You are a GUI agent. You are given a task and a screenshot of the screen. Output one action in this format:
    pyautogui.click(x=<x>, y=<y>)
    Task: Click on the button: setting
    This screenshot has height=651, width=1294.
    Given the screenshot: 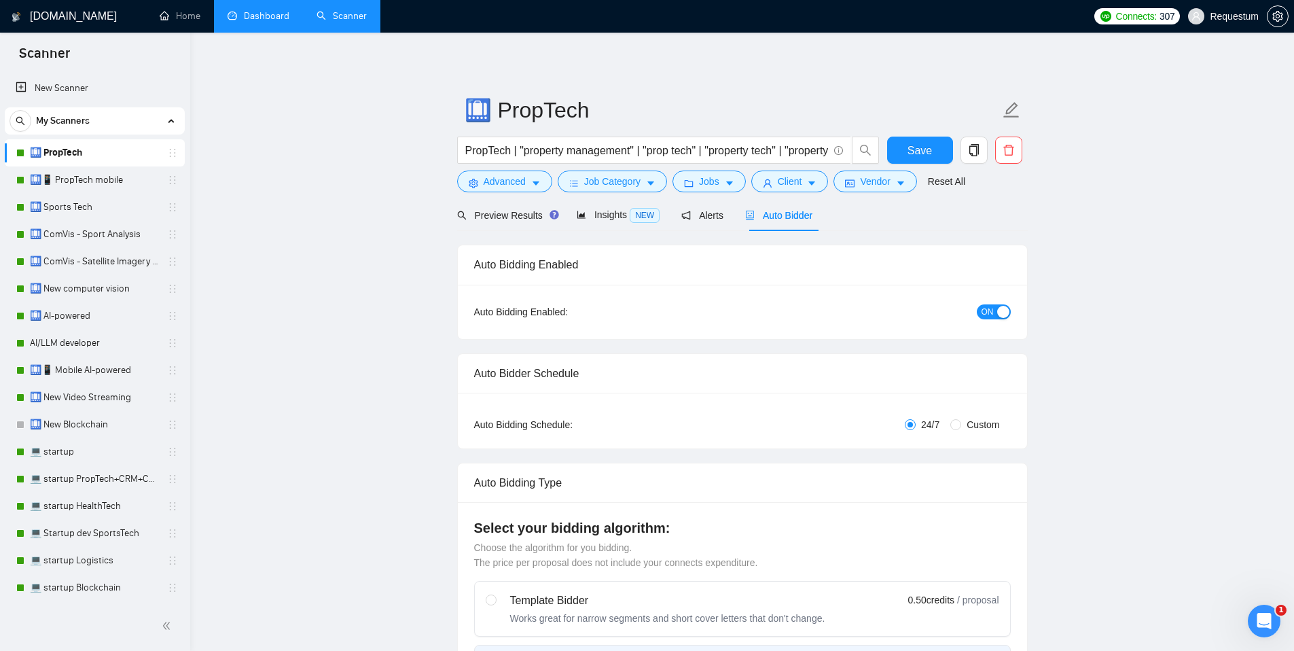 What is the action you would take?
    pyautogui.click(x=1278, y=16)
    